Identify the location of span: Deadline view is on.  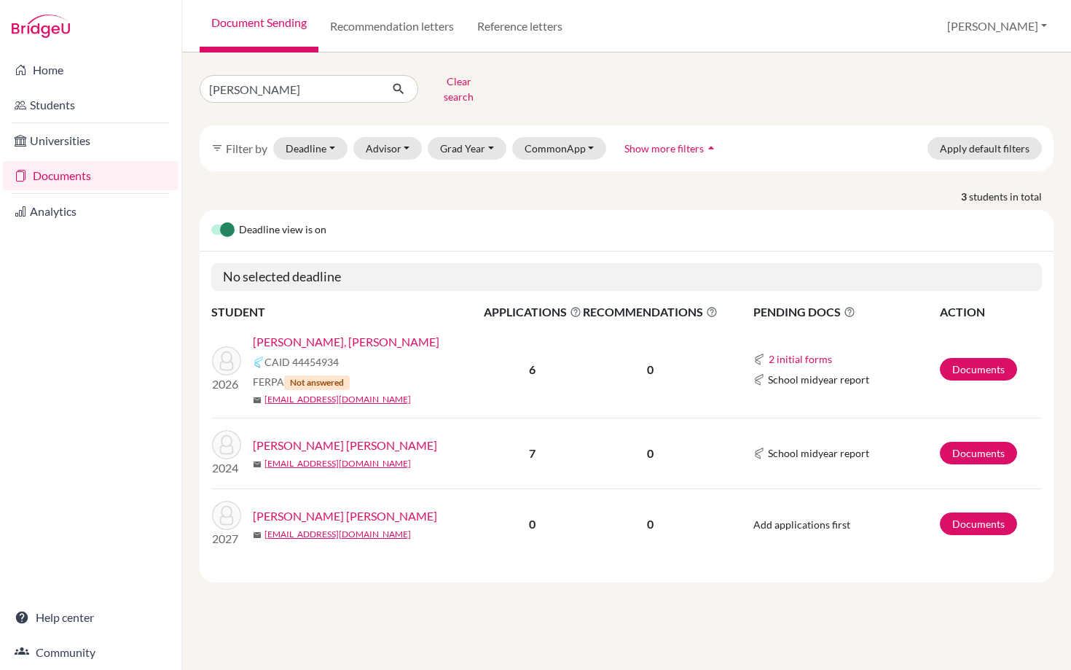
(283, 230).